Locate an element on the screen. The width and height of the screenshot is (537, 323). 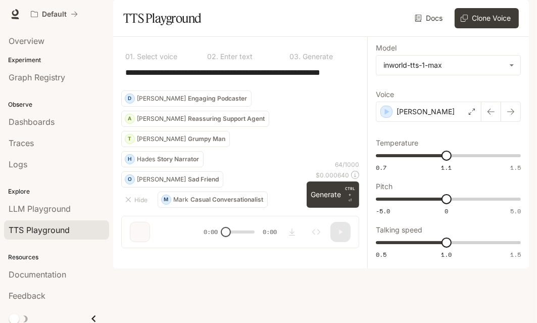
p: Temperature is located at coordinates (397, 143).